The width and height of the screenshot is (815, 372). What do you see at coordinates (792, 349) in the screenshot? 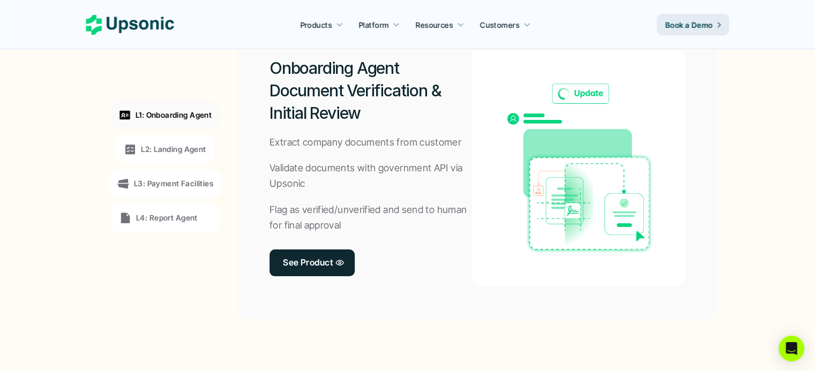
I see `div: Open Intercom Messenger` at bounding box center [792, 349].